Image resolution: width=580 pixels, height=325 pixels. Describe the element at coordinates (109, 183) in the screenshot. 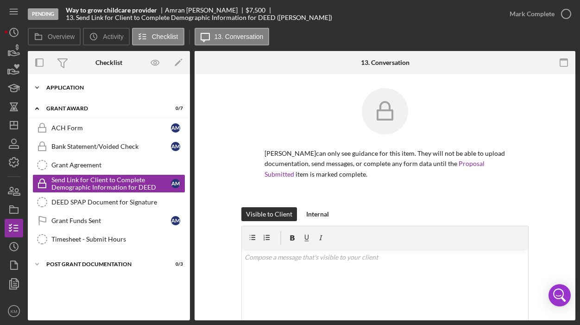

I see `a: Send Link for Client to Complete Demographic Information for DEEDAM` at that location.